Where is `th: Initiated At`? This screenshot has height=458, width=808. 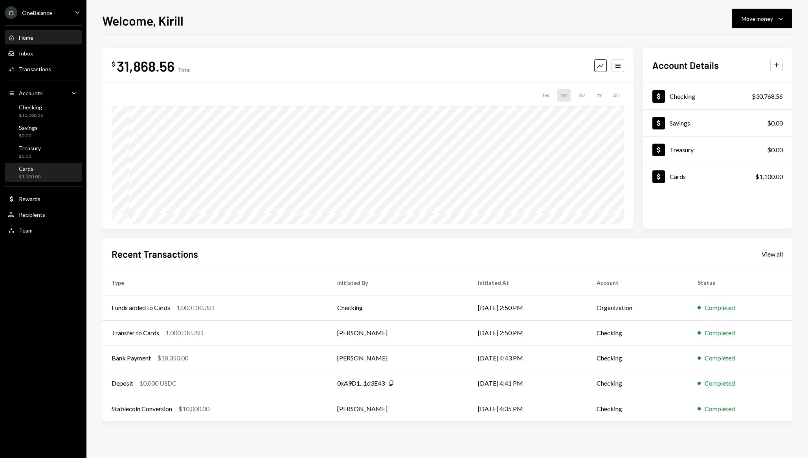
th: Initiated At is located at coordinates (528, 282).